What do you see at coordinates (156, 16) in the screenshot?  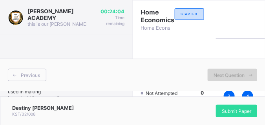 I see `span: Home Economics` at bounding box center [156, 16].